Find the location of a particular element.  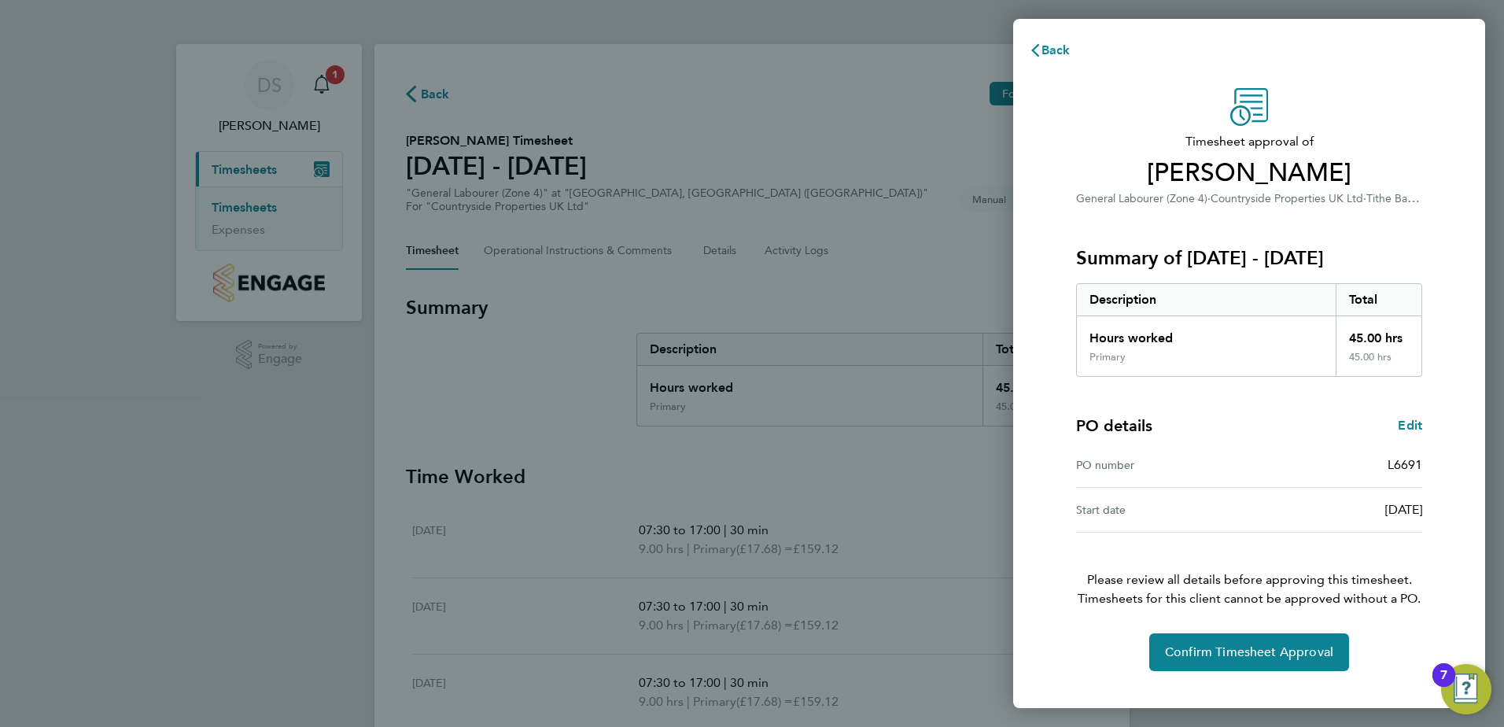

h4: PO details is located at coordinates (1114, 426).